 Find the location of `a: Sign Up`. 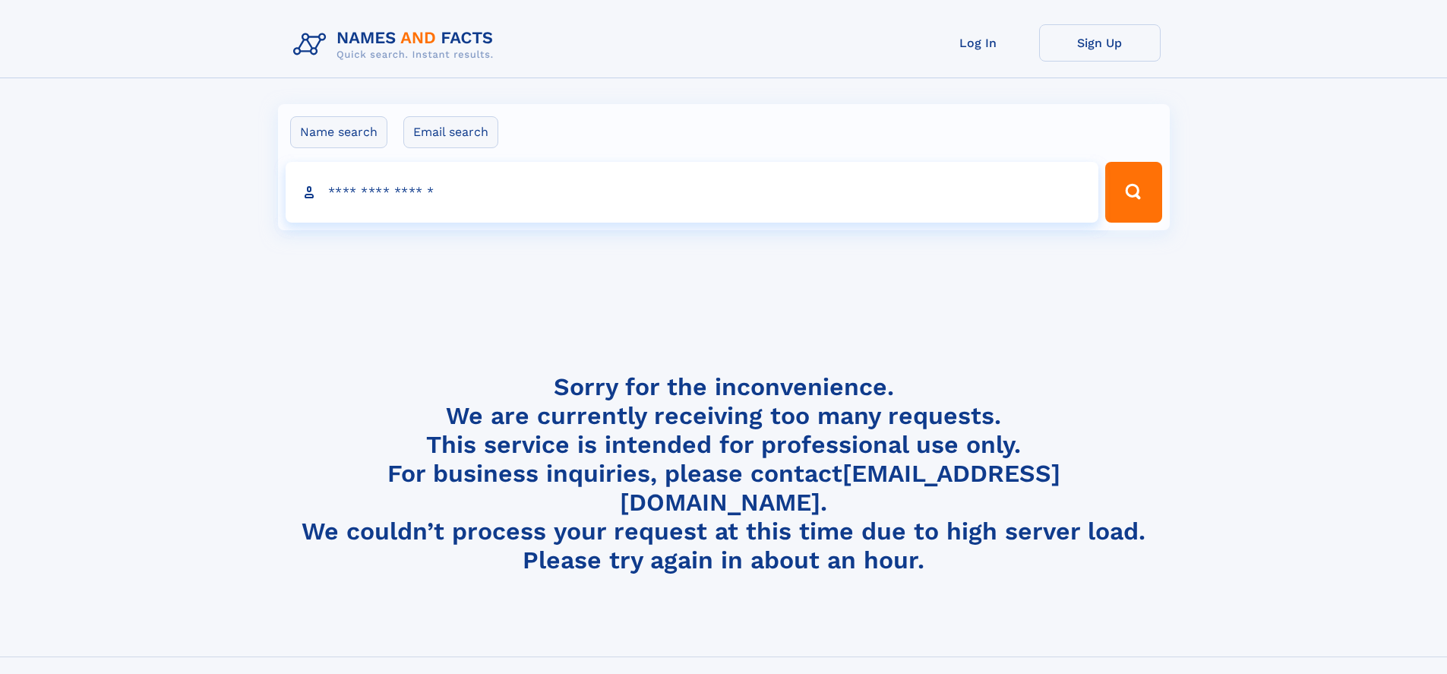

a: Sign Up is located at coordinates (1100, 43).